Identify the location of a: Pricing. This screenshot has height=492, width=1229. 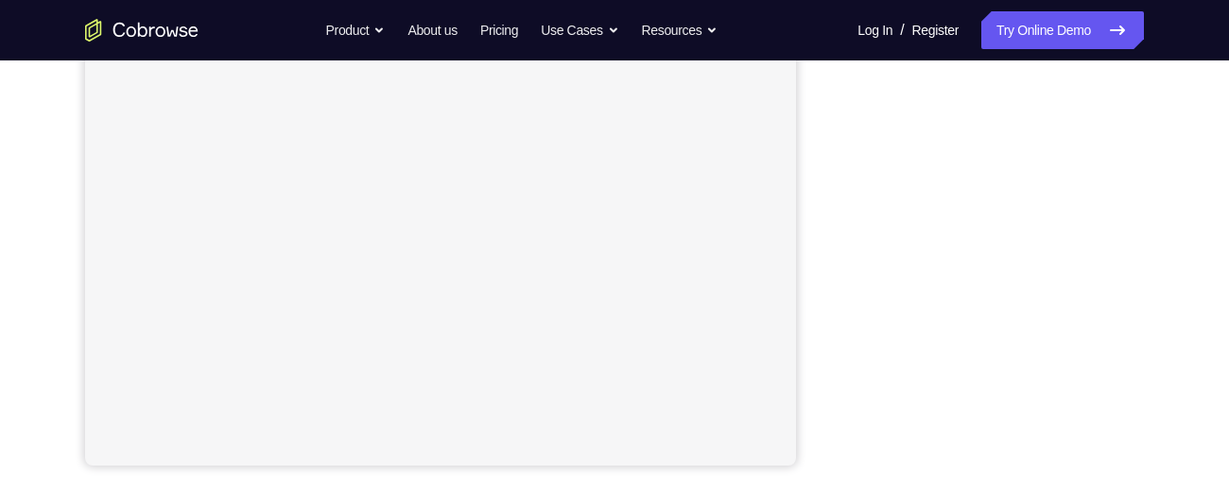
(499, 30).